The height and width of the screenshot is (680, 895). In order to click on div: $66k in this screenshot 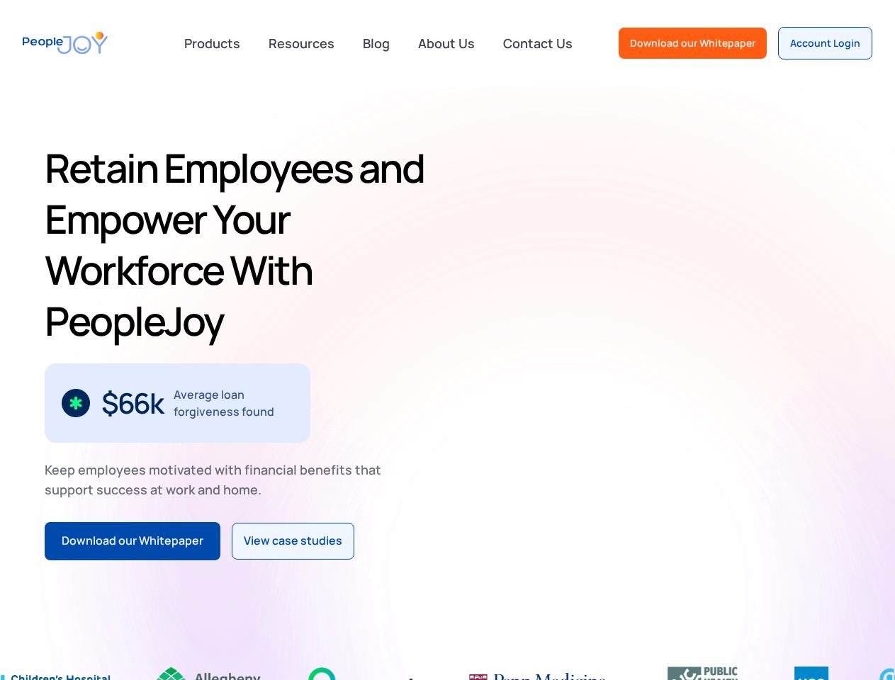, I will do `click(132, 403)`.